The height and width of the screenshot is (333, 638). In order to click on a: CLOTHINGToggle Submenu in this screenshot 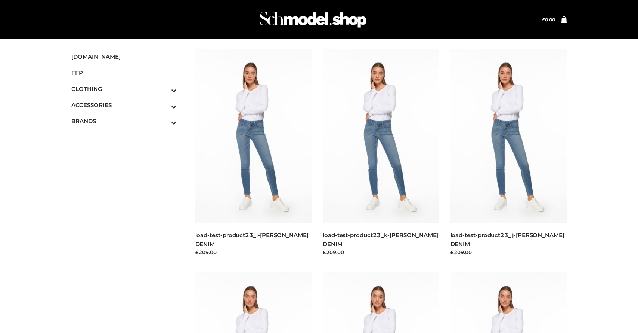, I will do `click(124, 89)`.